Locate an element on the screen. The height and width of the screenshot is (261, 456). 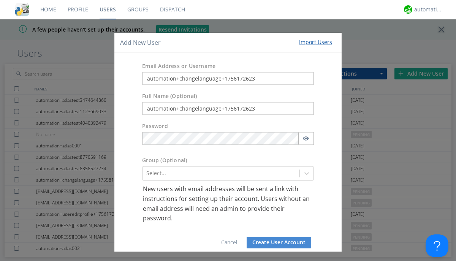
div: automation+atlas is located at coordinates (428, 9).